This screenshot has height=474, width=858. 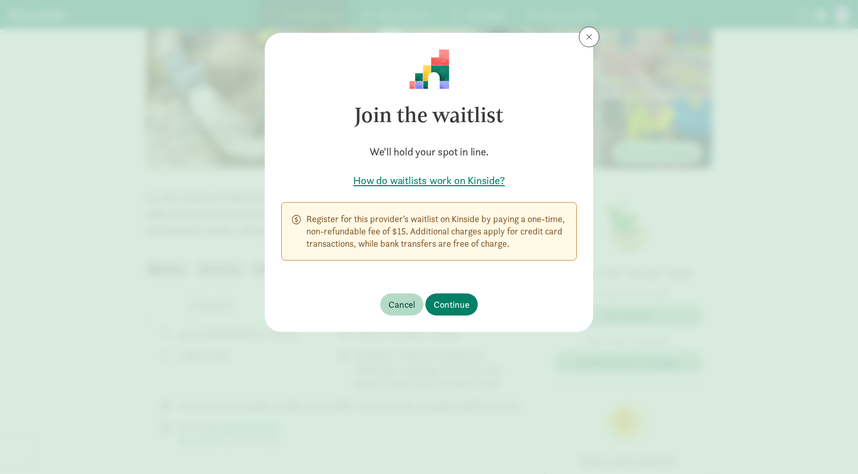 I want to click on h5: We'll hold your spot in line., so click(x=429, y=152).